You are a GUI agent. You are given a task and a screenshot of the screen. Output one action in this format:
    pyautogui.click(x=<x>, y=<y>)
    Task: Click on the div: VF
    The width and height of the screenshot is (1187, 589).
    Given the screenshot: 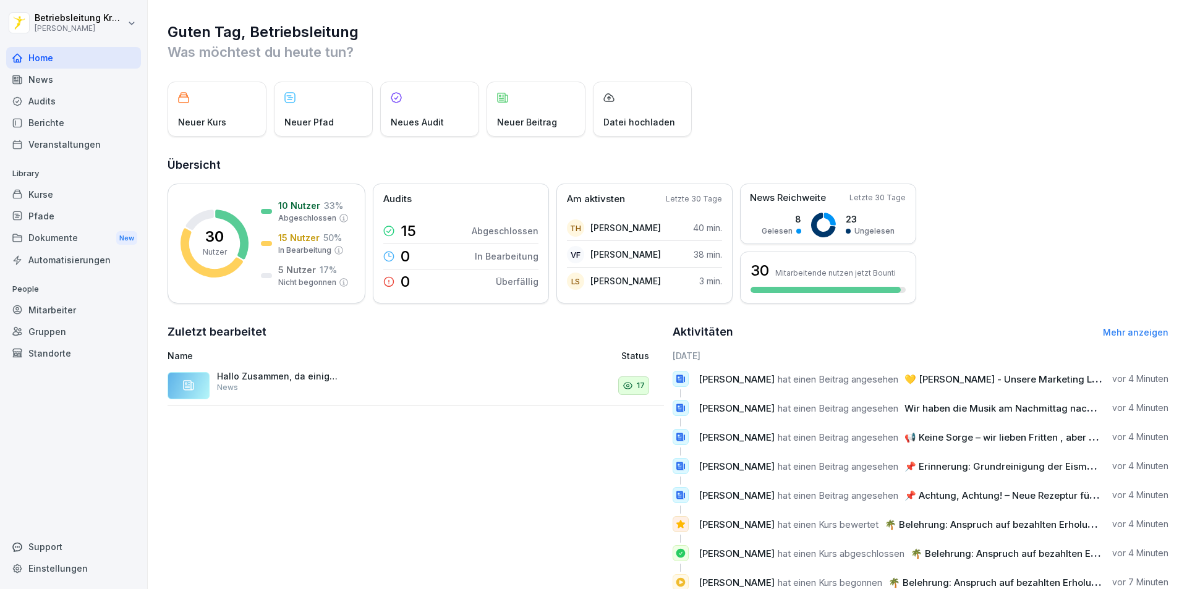 What is the action you would take?
    pyautogui.click(x=575, y=255)
    